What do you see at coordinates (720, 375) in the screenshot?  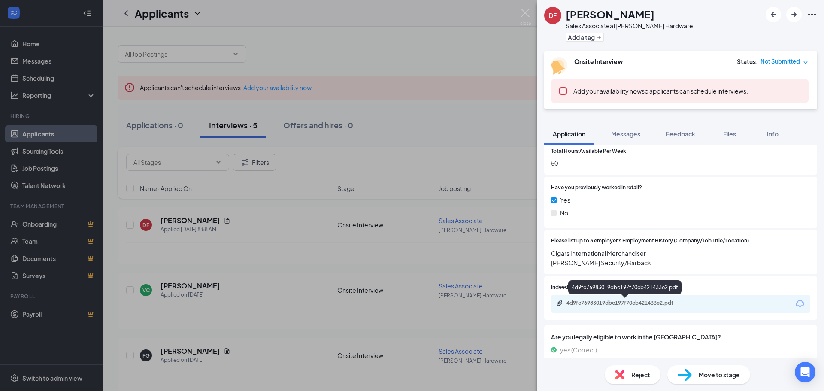 I see `span: Move to stage` at bounding box center [720, 375].